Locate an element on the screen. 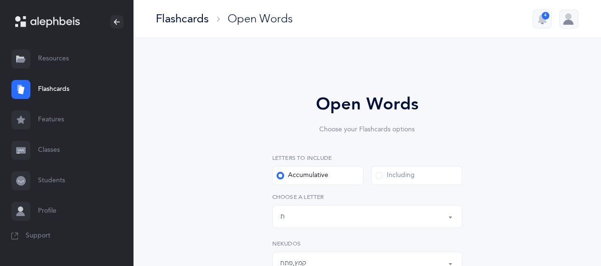 This screenshot has height=266, width=601. div: 4 is located at coordinates (546, 16).